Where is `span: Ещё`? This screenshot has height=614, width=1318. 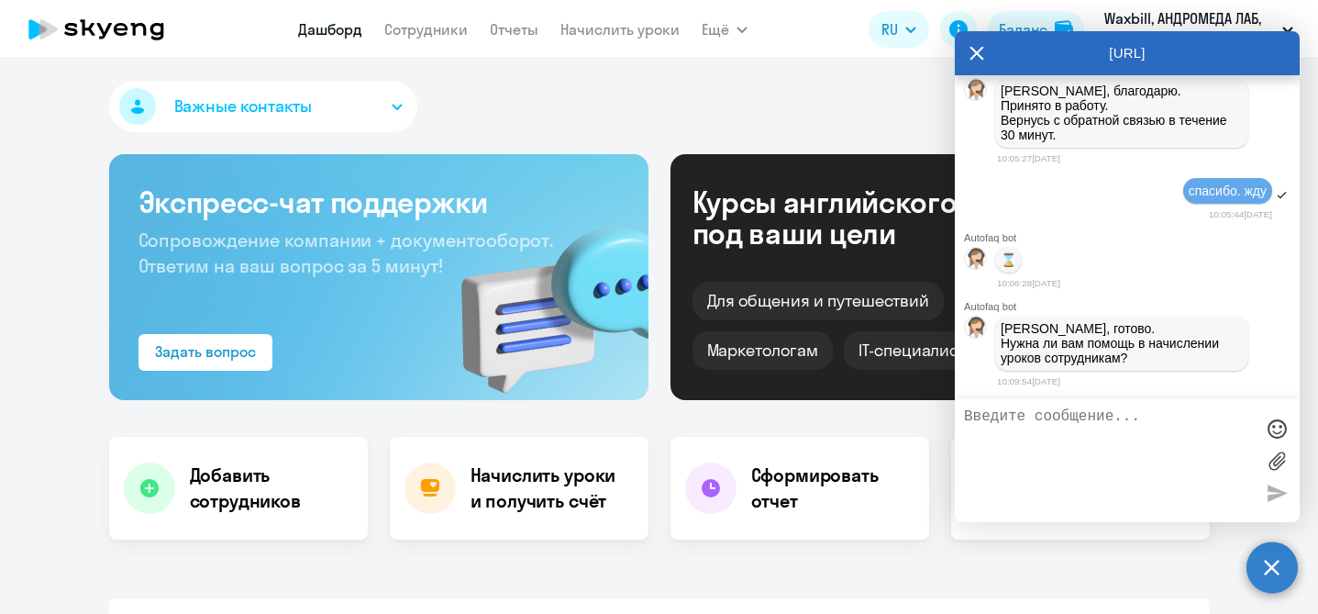 span: Ещё is located at coordinates (715, 29).